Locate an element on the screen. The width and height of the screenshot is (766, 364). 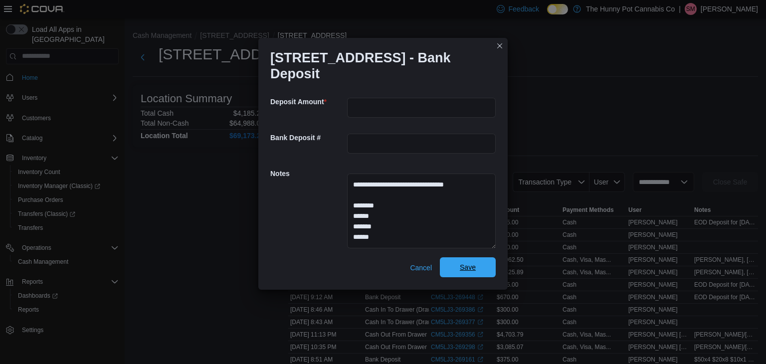
button: Closes this modal window is located at coordinates (500, 46).